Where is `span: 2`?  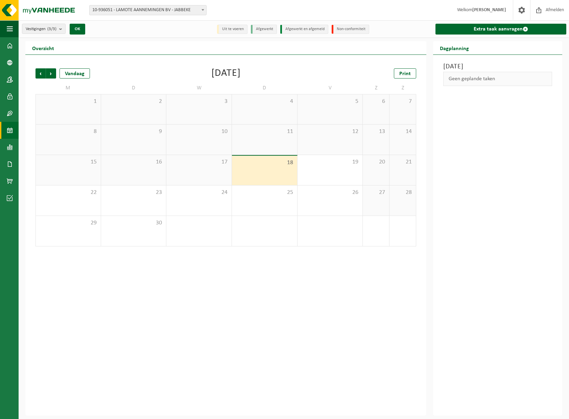
span: 2 is located at coordinates (134, 101).